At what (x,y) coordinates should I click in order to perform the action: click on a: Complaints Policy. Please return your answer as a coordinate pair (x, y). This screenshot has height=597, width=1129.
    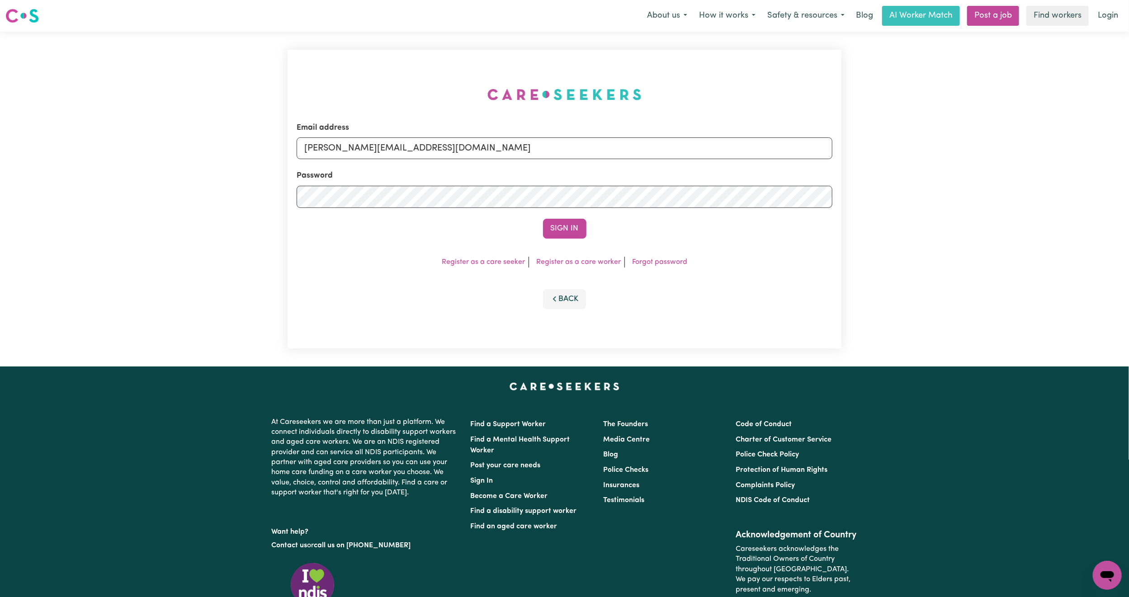
    Looking at the image, I should click on (765, 486).